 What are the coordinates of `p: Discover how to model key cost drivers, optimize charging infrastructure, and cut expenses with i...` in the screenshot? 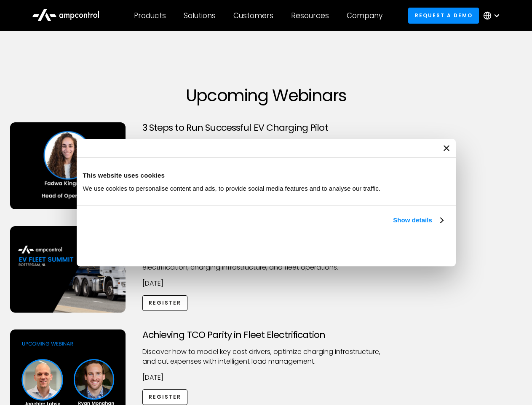 It's located at (266, 356).